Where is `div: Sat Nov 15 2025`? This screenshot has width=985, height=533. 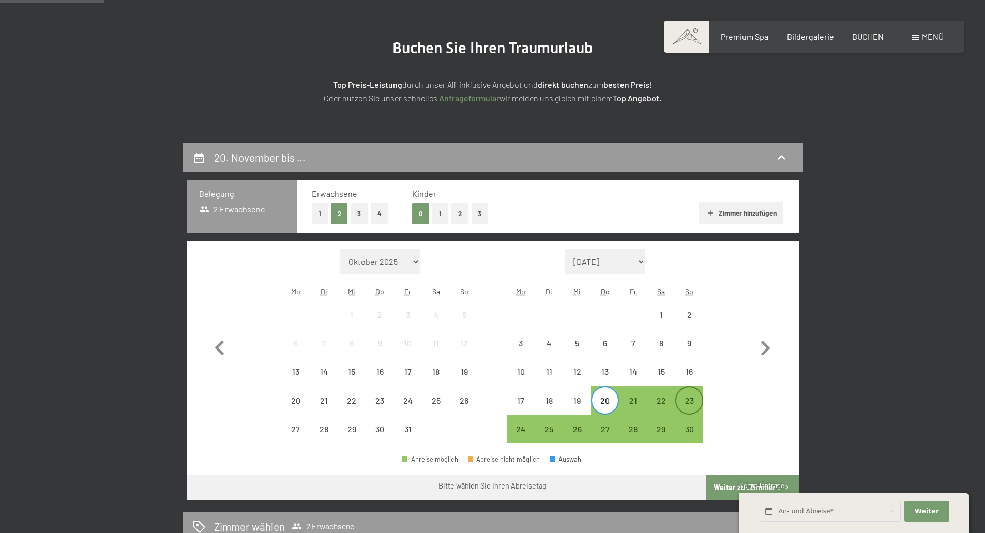 div: Sat Nov 15 2025 is located at coordinates (662, 372).